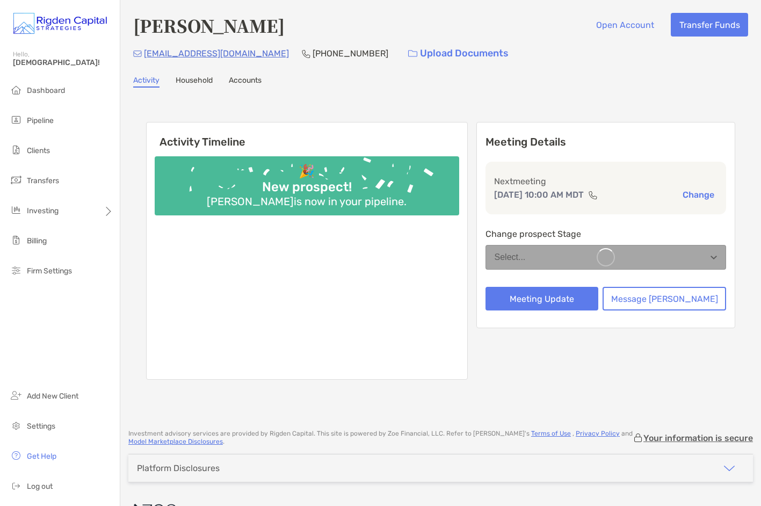  What do you see at coordinates (380, 438) in the screenshot?
I see `p: Investment advisory services are provided by Rigden Capital . This site is powered by Zoe Financi...` at bounding box center [380, 438].